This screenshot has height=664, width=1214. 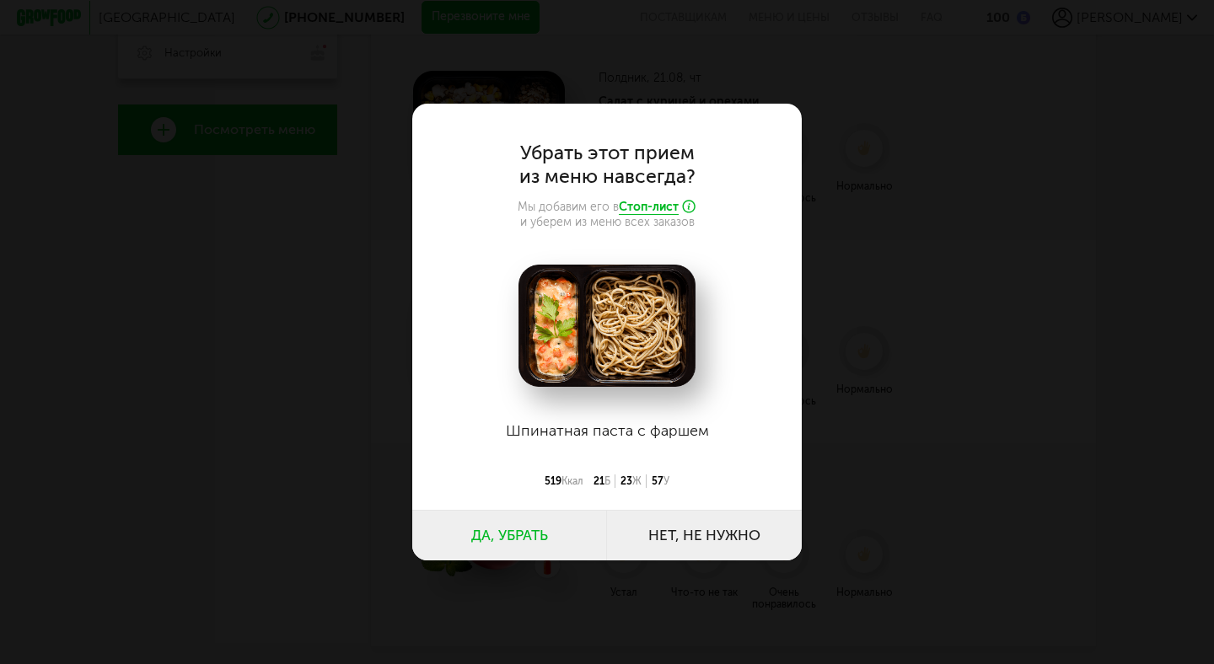 I want to click on button: Да, убрать, so click(x=509, y=535).